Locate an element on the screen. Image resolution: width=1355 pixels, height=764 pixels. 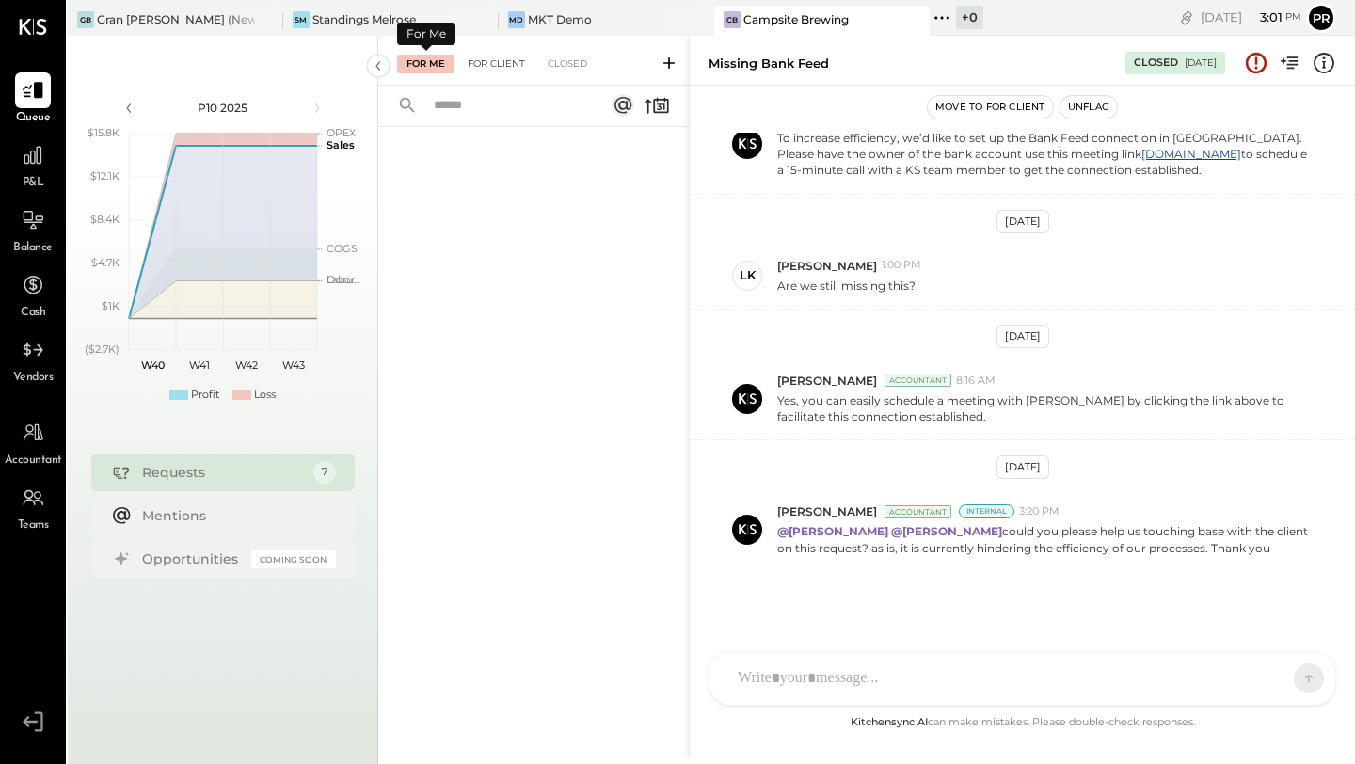
text: ($2.7K) is located at coordinates (102, 349).